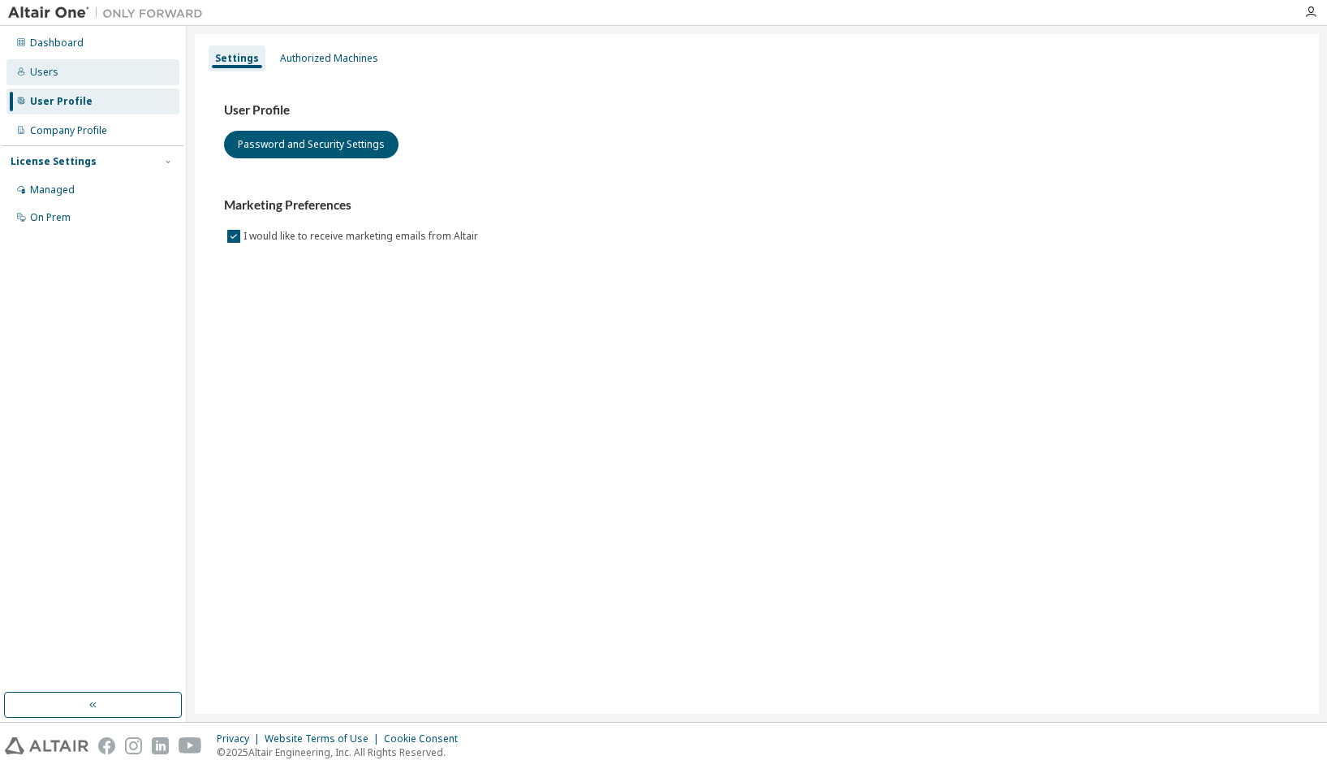 Image resolution: width=1327 pixels, height=769 pixels. Describe the element at coordinates (50, 218) in the screenshot. I see `div: On Prem` at that location.